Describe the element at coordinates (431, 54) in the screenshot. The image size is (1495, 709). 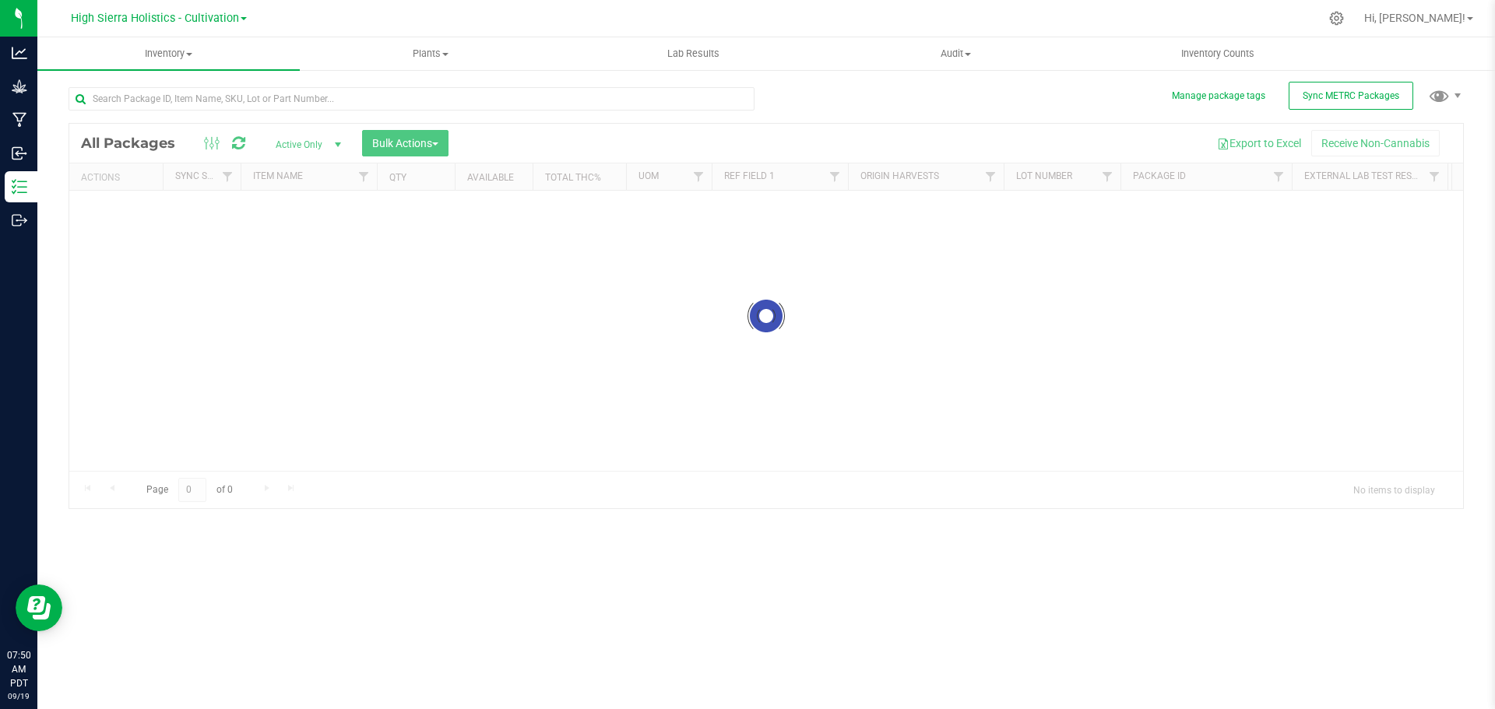
I see `a: Plants` at that location.